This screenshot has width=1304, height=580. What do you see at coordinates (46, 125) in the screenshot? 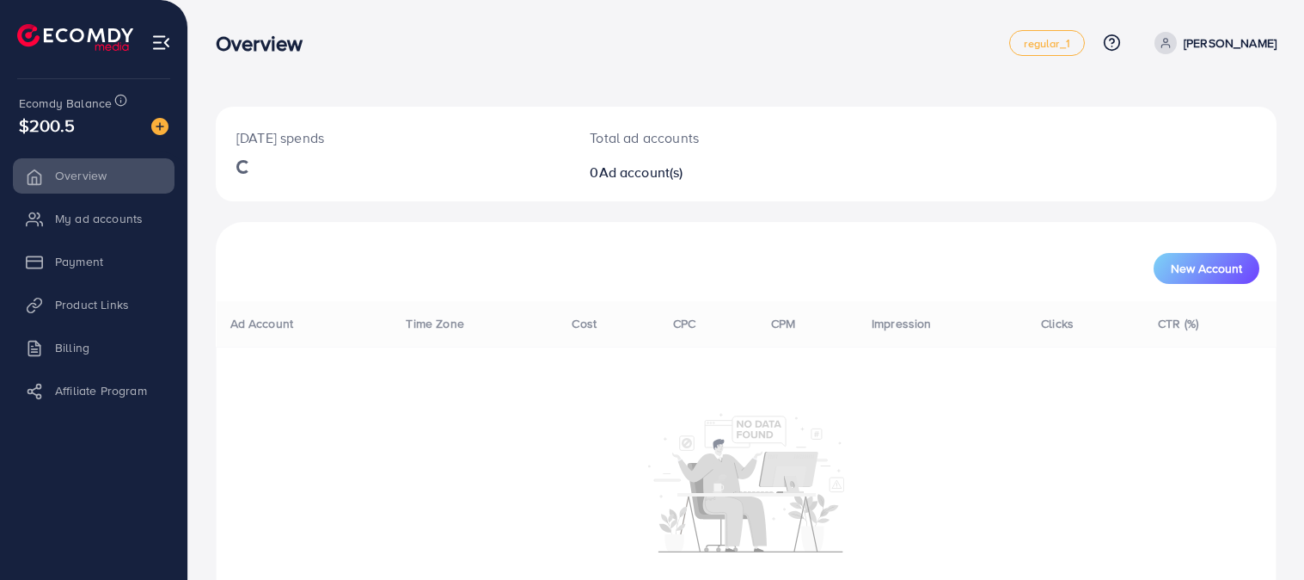
I see `span: $200.5` at bounding box center [46, 125].